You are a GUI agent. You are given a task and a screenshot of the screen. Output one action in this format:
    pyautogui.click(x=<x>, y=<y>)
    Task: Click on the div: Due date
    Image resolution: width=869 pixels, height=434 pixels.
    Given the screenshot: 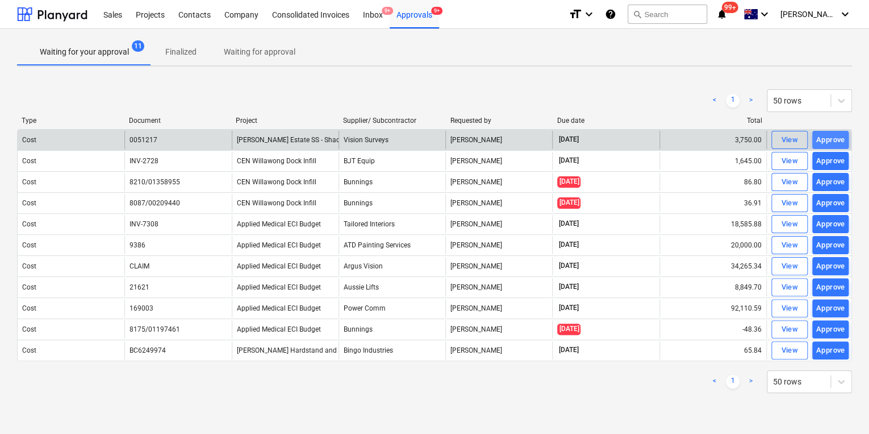 What is the action you would take?
    pyautogui.click(x=606, y=120)
    